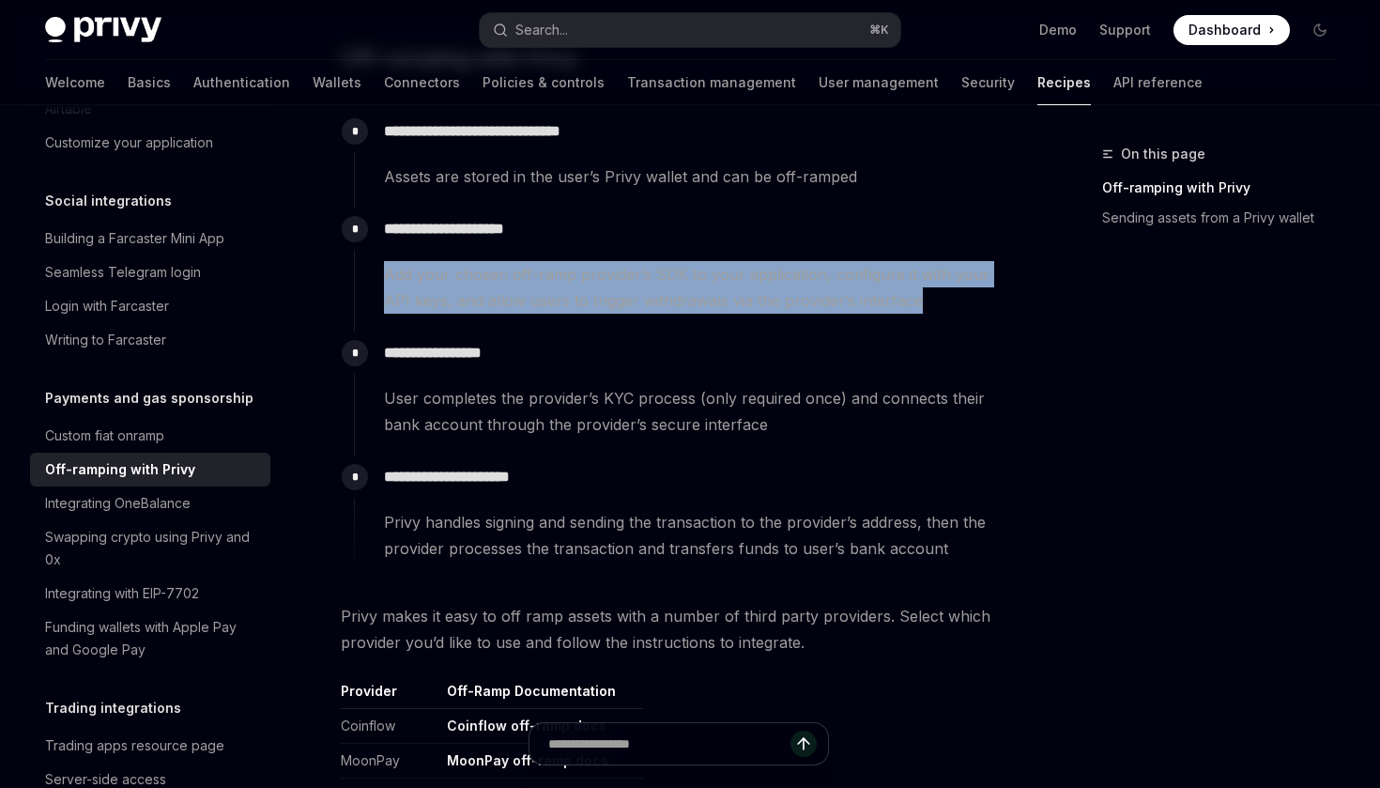  I want to click on div: Search..., so click(542, 30).